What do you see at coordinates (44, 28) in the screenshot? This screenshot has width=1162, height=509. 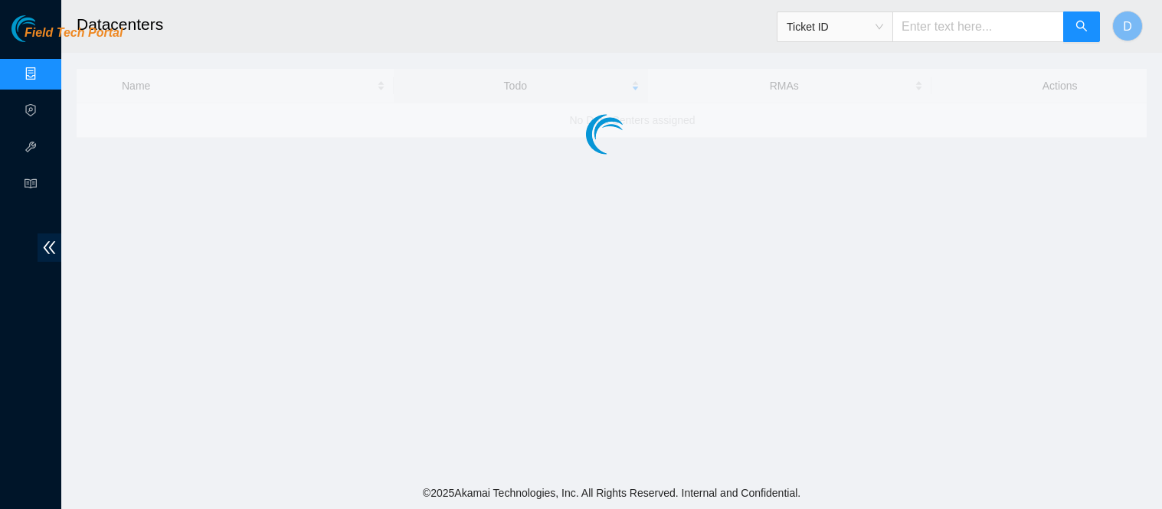 I see `img: Akamai Technologies` at bounding box center [44, 28].